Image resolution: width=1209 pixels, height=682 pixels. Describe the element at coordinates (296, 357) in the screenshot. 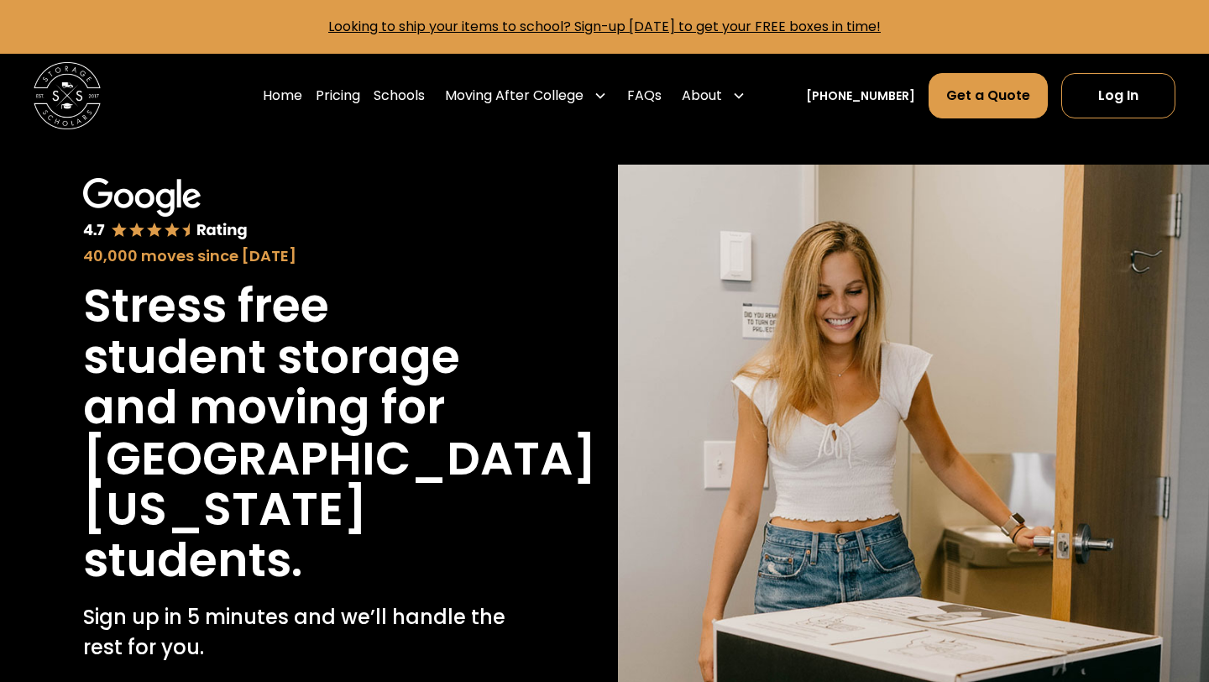

I see `h1: Stress free student storage and moving for` at that location.